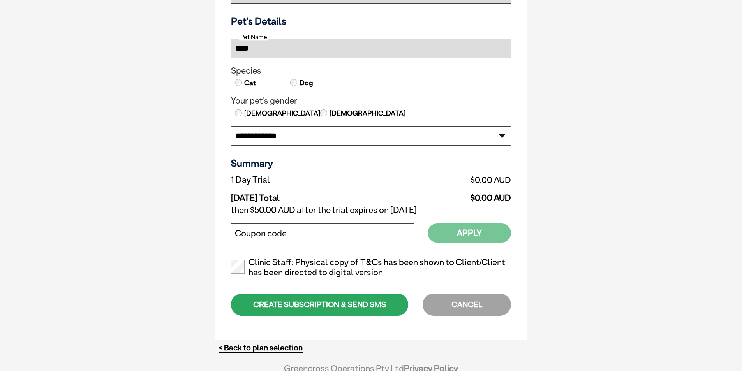 This screenshot has width=742, height=371. What do you see at coordinates (371, 21) in the screenshot?
I see `h3: Pet's Details` at bounding box center [371, 21].